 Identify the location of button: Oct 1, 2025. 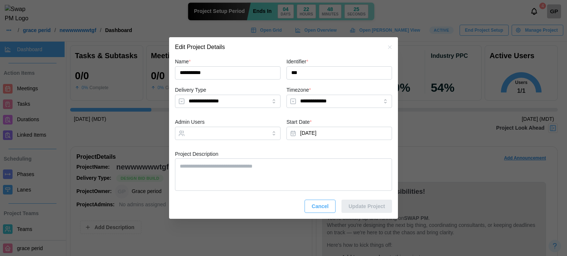
(339, 134).